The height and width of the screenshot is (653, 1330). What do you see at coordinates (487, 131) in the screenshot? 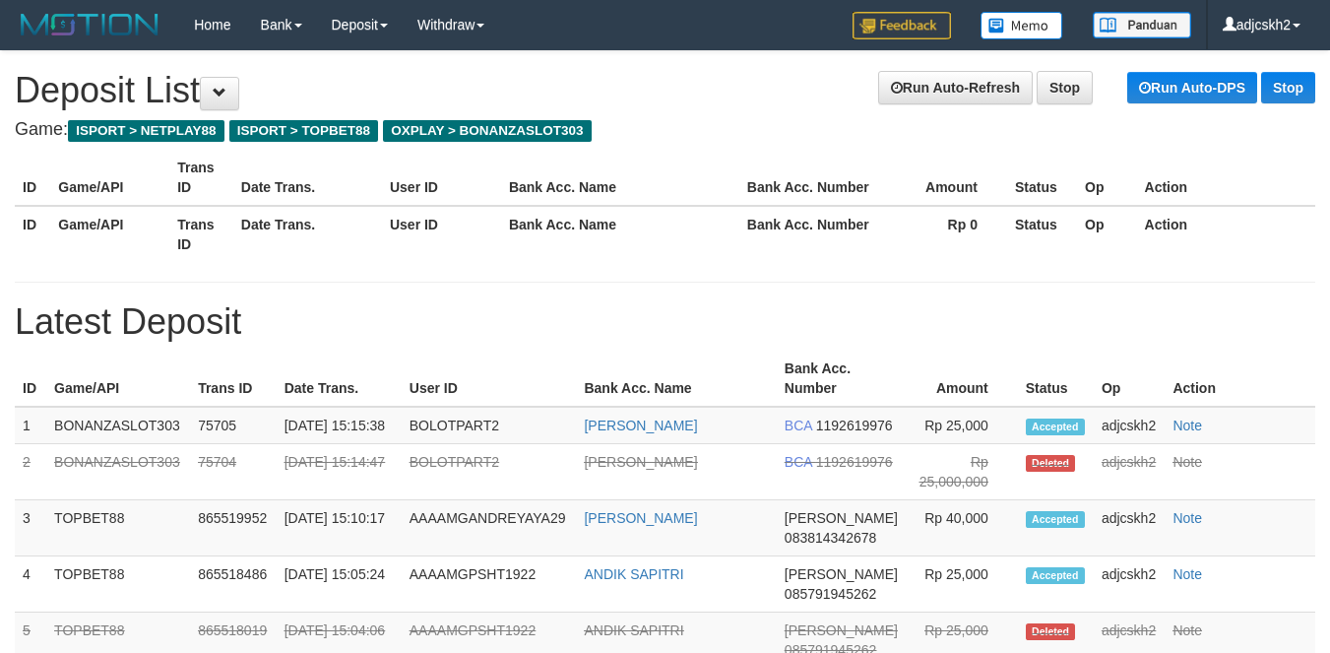
I see `span: OXPLAY > BONANZASLOT303` at bounding box center [487, 131].